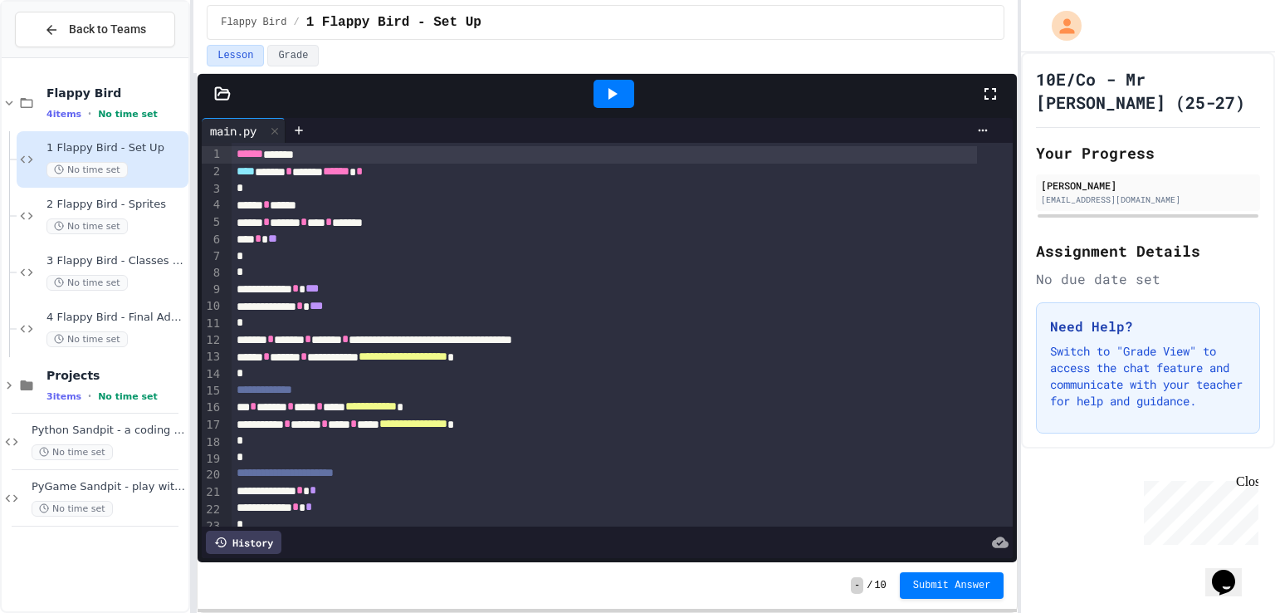 This screenshot has height=613, width=1275. What do you see at coordinates (212, 443) in the screenshot?
I see `div: 18` at bounding box center [212, 443].